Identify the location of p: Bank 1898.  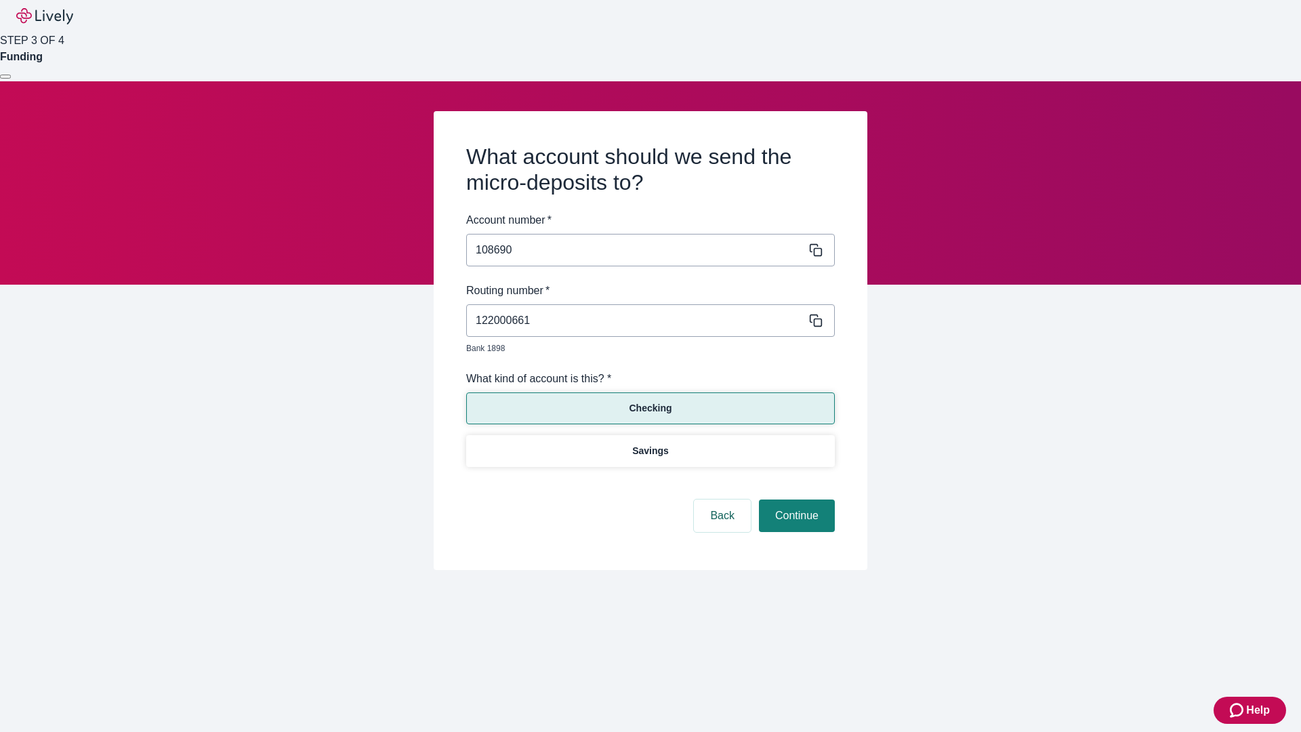
(646, 348).